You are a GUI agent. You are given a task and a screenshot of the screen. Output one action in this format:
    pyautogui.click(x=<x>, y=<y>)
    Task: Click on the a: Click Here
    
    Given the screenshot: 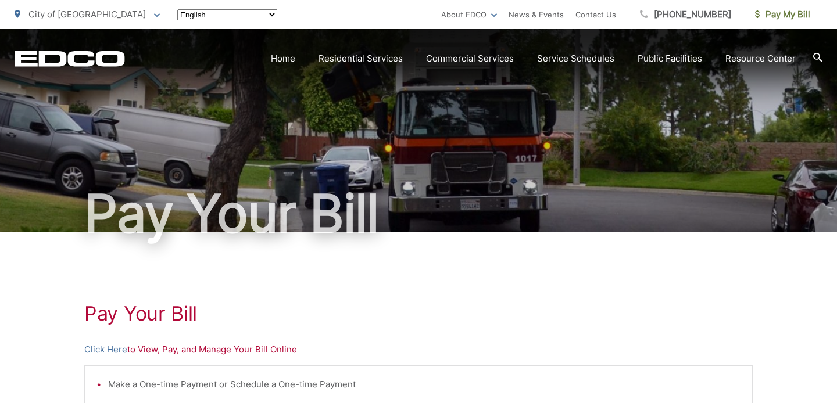 What is the action you would take?
    pyautogui.click(x=106, y=350)
    